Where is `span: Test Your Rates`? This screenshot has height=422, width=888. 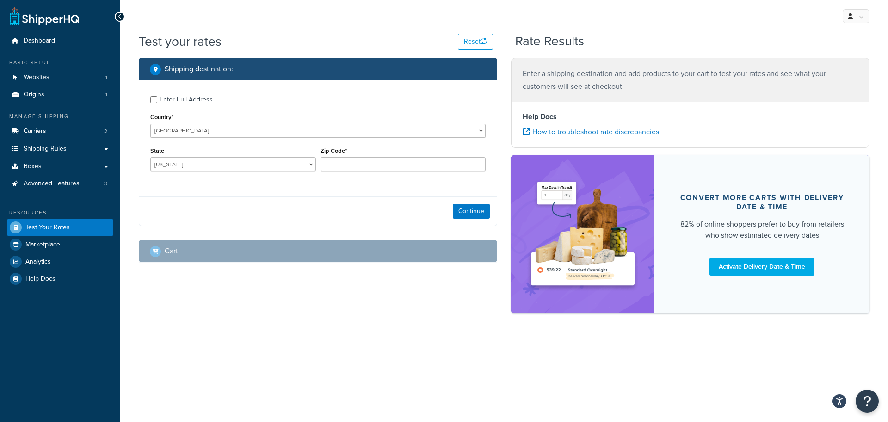 span: Test Your Rates is located at coordinates (48, 227).